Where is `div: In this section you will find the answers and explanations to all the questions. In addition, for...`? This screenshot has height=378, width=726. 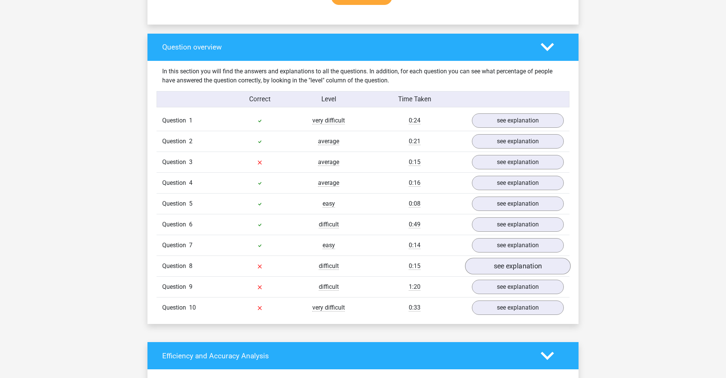 div: In this section you will find the answers and explanations to all the questions. In addition, for... is located at coordinates (363, 76).